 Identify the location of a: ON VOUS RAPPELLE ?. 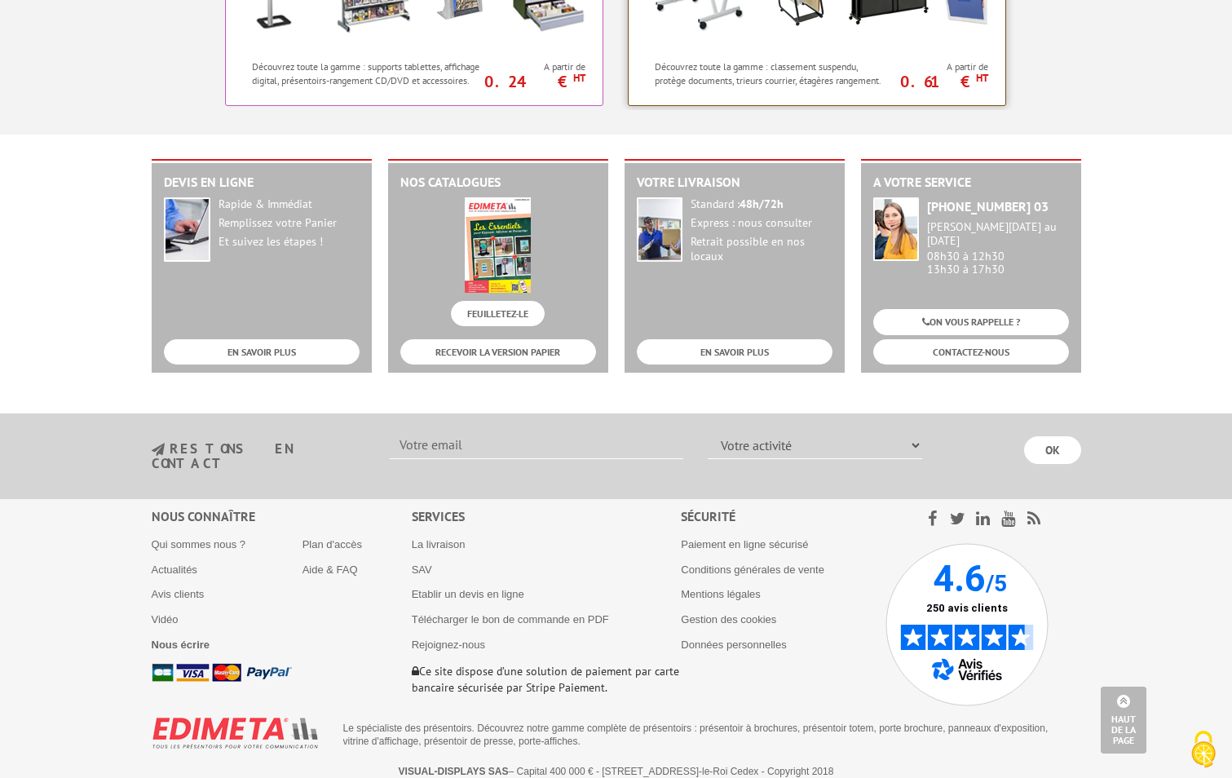
(971, 321).